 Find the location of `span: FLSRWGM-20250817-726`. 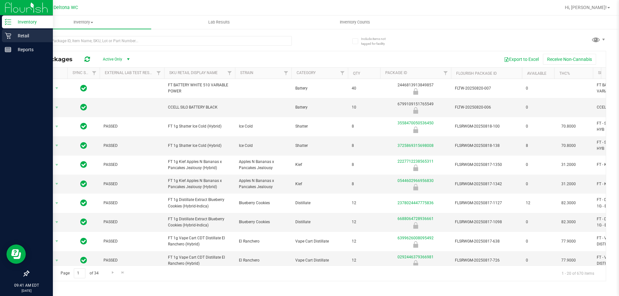

span: FLSRWGM-20250817-726 is located at coordinates (486, 260).